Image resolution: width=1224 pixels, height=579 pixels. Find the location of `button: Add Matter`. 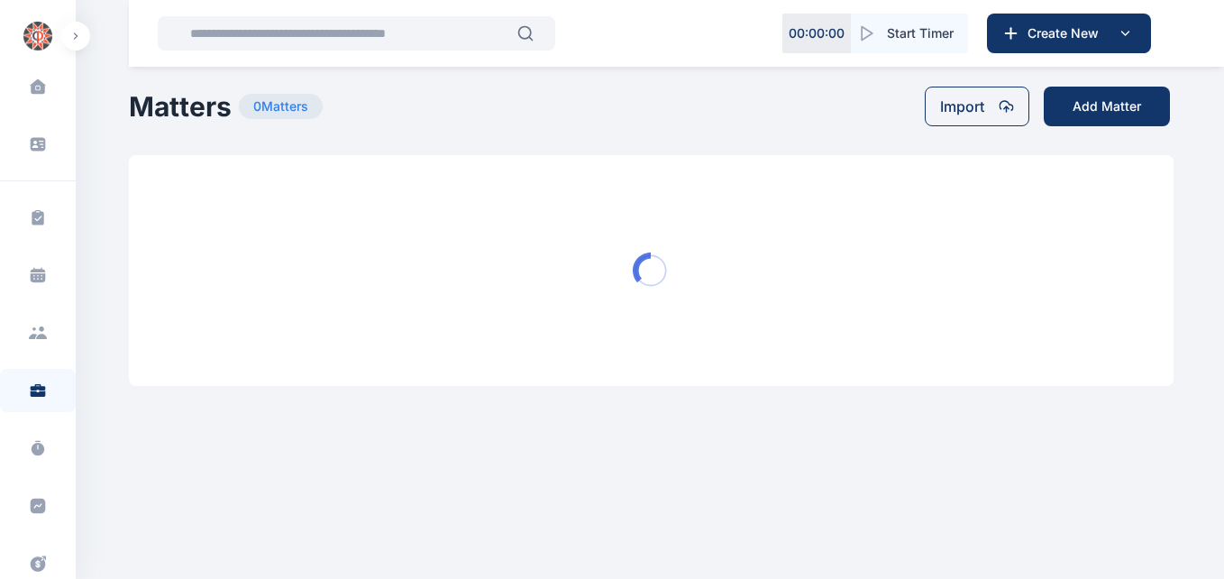

button: Add Matter is located at coordinates (1107, 106).